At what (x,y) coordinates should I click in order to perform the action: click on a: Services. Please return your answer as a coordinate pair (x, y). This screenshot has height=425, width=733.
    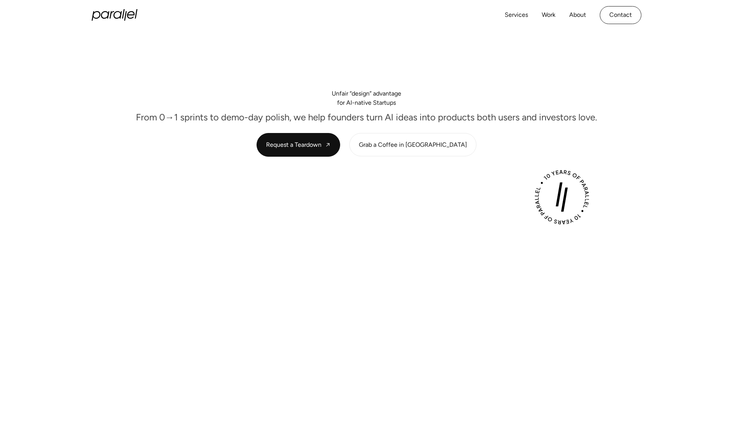
    Looking at the image, I should click on (516, 15).